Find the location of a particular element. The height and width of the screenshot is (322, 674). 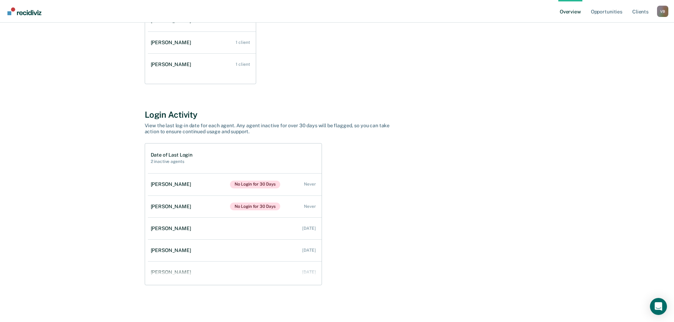

div: V B is located at coordinates (663, 11).